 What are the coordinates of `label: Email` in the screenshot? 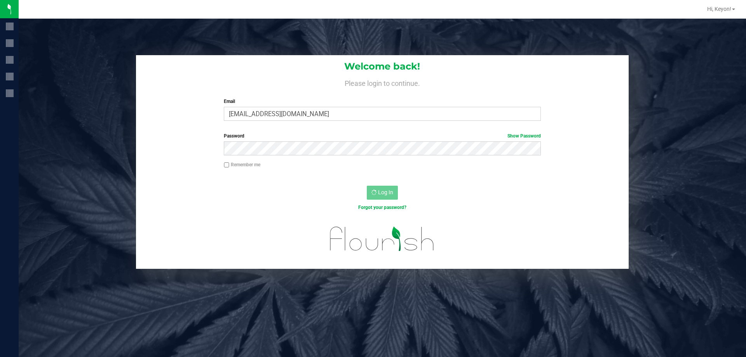 It's located at (382, 101).